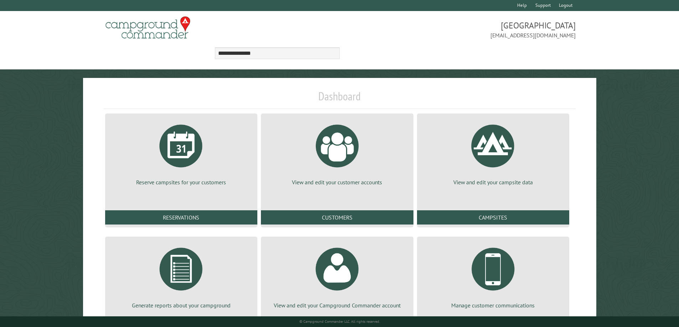  What do you see at coordinates (181, 306) in the screenshot?
I see `p: Generate reports about your campground` at bounding box center [181, 306].